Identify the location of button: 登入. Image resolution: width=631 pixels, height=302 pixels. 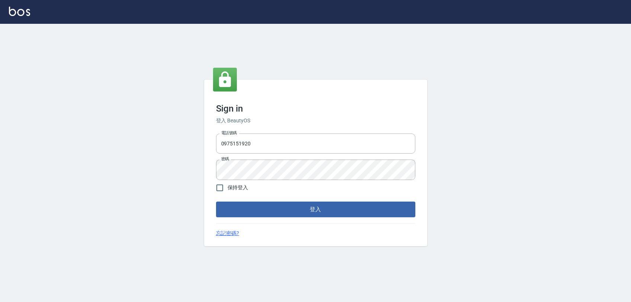
(316, 209).